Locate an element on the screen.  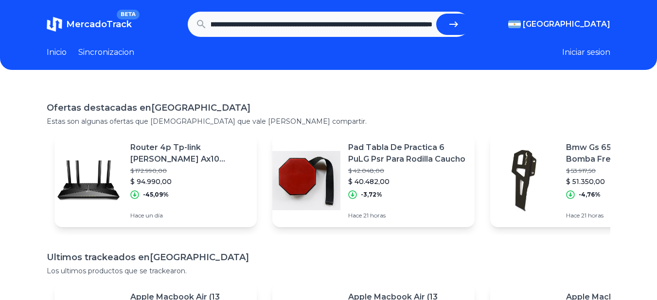
img: MercadoTrack is located at coordinates (54, 24).